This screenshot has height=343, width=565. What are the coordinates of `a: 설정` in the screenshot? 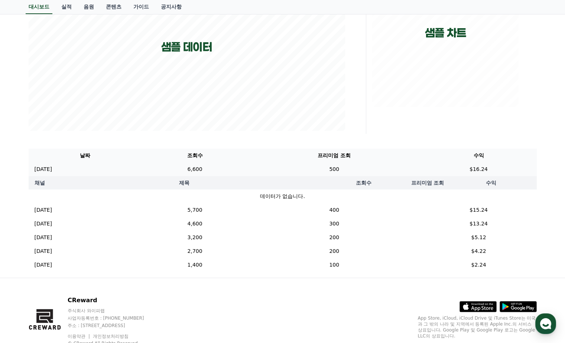 It's located at (119, 245).